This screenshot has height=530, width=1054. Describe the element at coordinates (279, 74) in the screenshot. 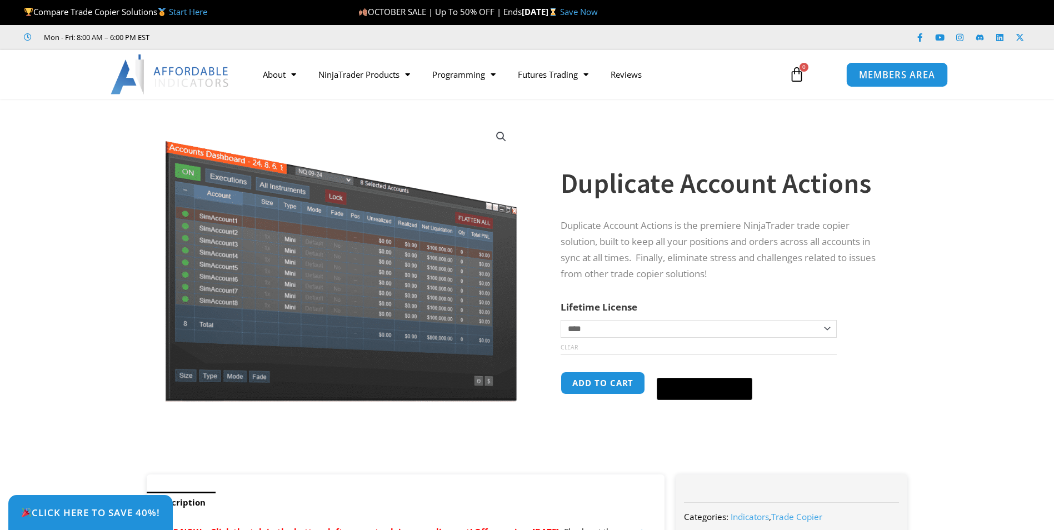

I see `a: About` at that location.